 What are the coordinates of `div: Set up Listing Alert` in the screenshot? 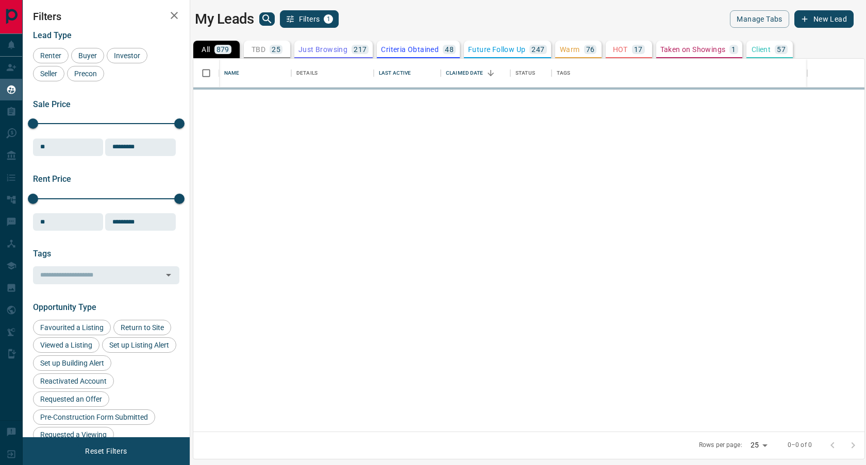 It's located at (139, 345).